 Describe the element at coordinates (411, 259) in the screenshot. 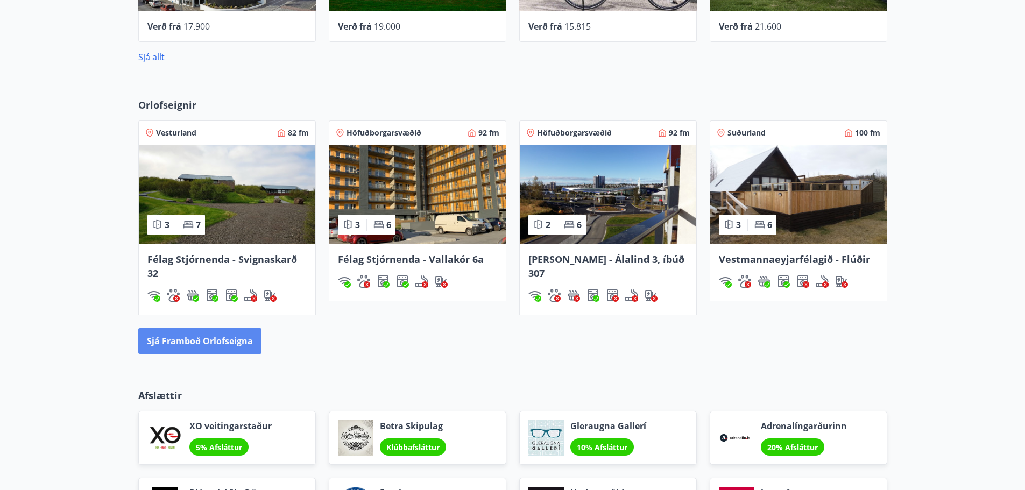

I see `span: Félag Stjórnenda - Vallakór 6a` at that location.